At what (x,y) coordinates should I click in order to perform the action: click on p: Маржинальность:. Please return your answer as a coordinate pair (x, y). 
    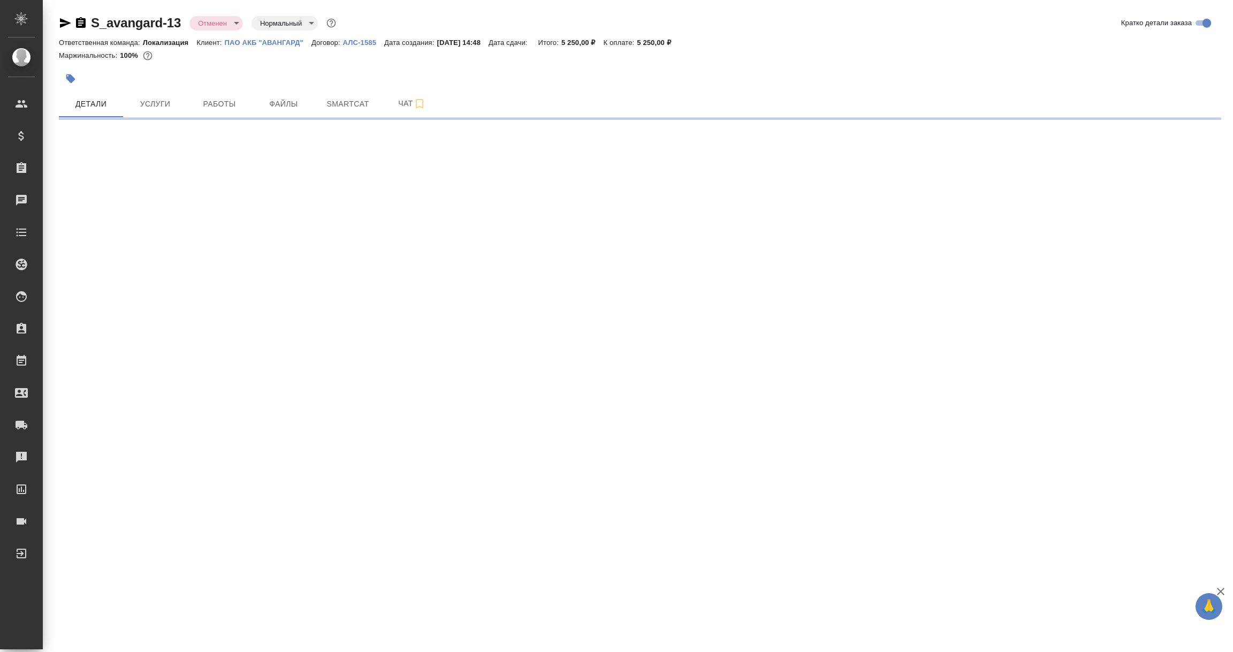
    Looking at the image, I should click on (89, 55).